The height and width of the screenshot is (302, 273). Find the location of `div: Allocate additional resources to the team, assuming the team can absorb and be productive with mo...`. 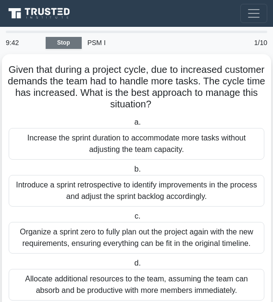

div: Allocate additional resources to the team, assuming the team can absorb and be productive with mo... is located at coordinates (136, 285).